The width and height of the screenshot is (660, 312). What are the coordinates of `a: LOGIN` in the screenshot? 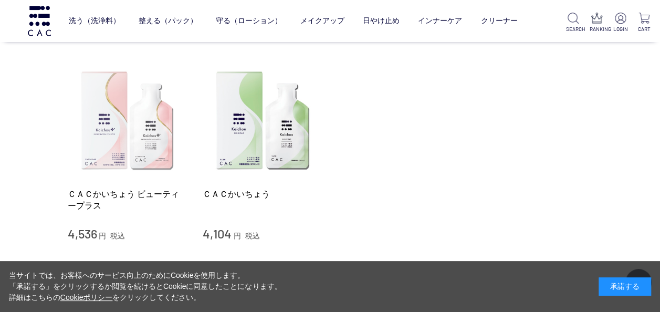 It's located at (620, 23).